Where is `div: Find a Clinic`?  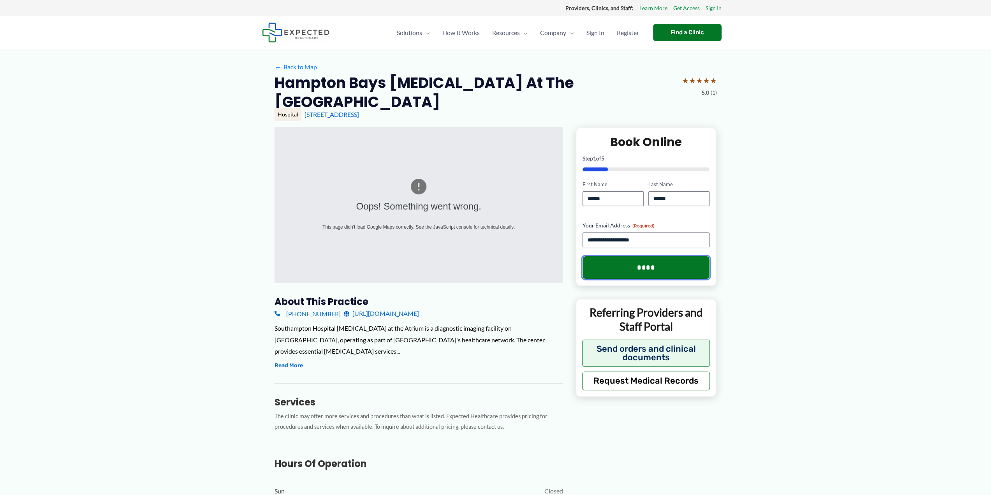 div: Find a Clinic is located at coordinates (687, 32).